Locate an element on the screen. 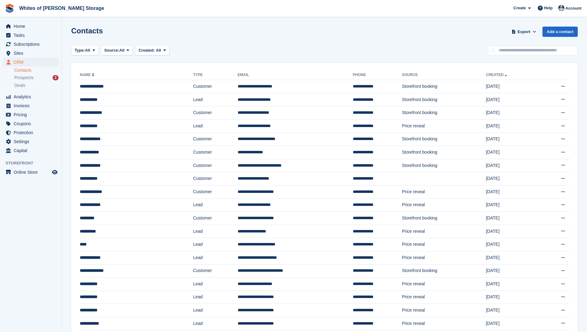 The width and height of the screenshot is (587, 332). span: Sites is located at coordinates (32, 53).